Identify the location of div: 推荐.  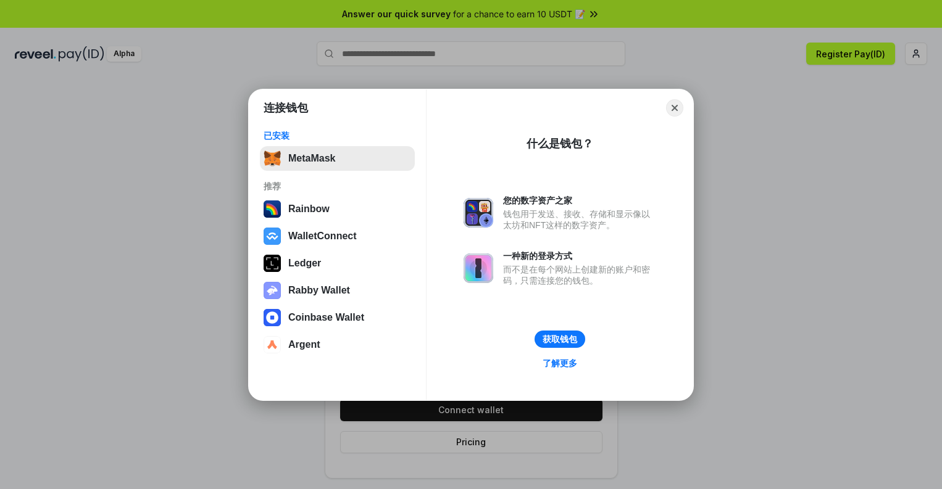
(337, 186).